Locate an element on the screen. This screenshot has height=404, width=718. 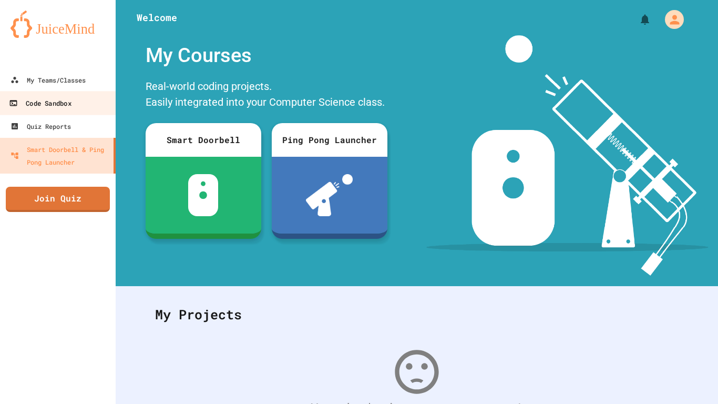
div: Smart Doorbell & Ping Pong Launcher is located at coordinates (60, 156).